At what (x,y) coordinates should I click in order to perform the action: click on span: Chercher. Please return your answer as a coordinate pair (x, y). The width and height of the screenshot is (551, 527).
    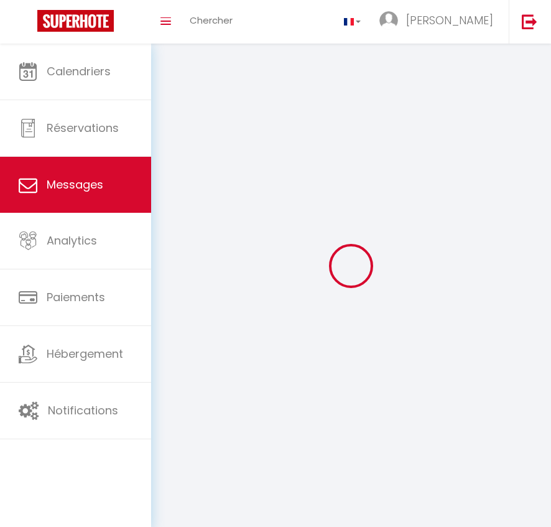
    Looking at the image, I should click on (211, 20).